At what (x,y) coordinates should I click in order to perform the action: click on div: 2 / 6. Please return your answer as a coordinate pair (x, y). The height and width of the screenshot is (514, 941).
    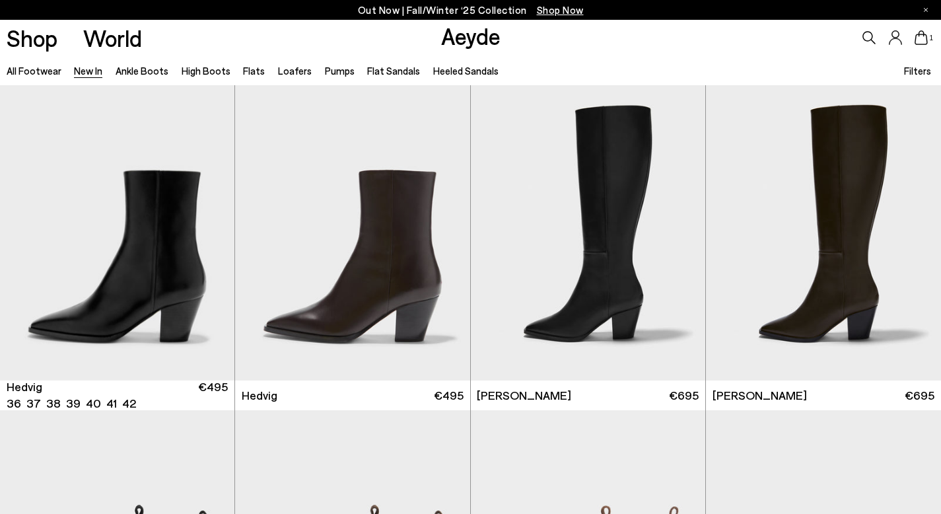
    Looking at the image, I should click on (351, 232).